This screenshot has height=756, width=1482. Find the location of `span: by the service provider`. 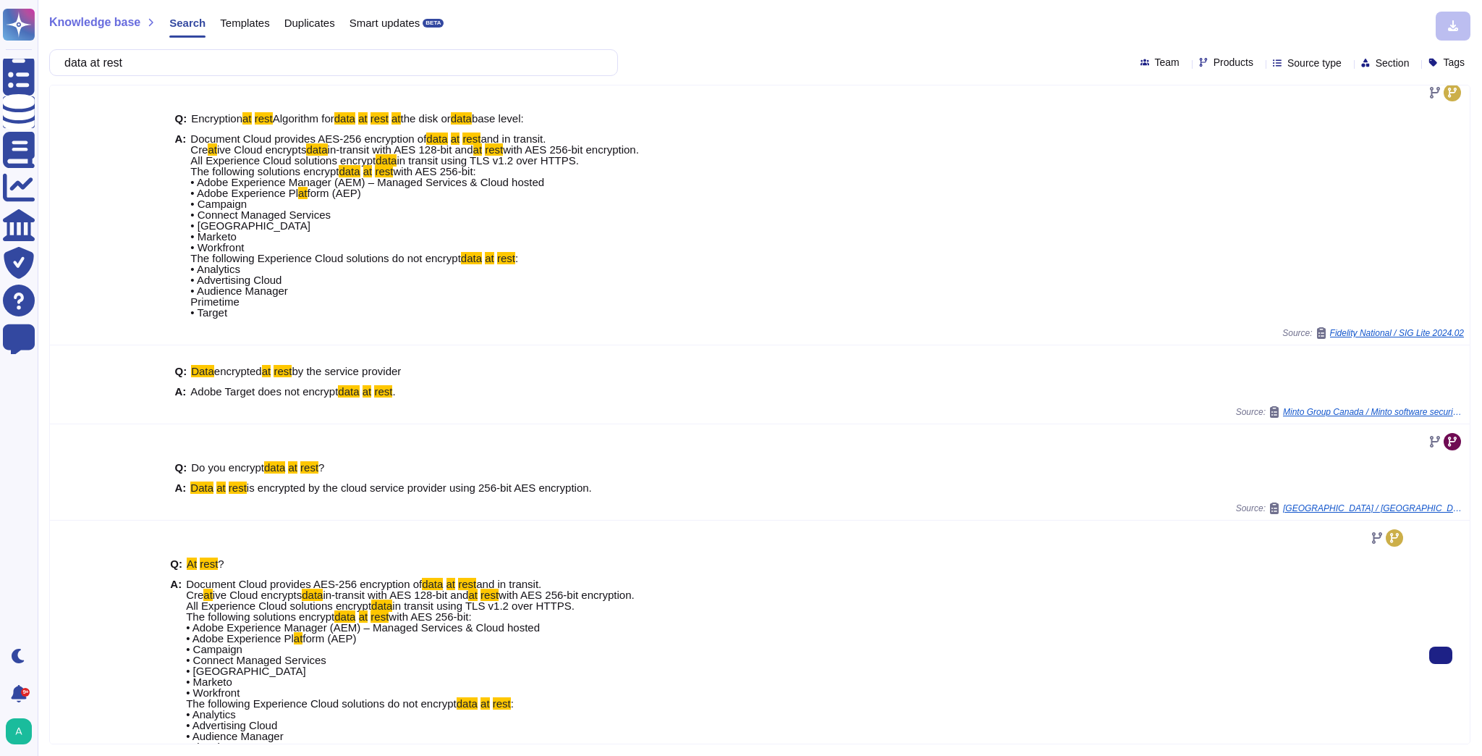

span: by the service provider is located at coordinates (346, 371).